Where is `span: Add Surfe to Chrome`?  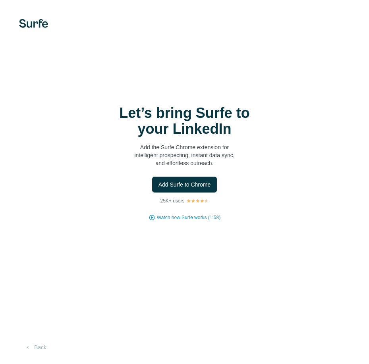
span: Add Surfe to Chrome is located at coordinates (185, 185).